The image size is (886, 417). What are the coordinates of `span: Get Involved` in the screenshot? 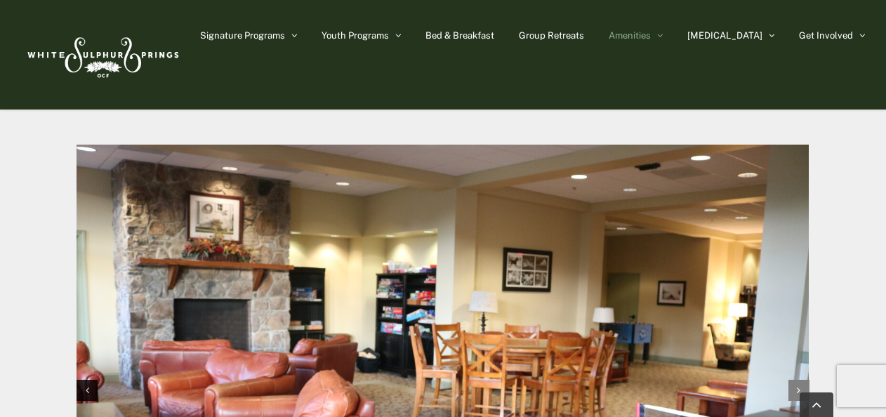 It's located at (826, 35).